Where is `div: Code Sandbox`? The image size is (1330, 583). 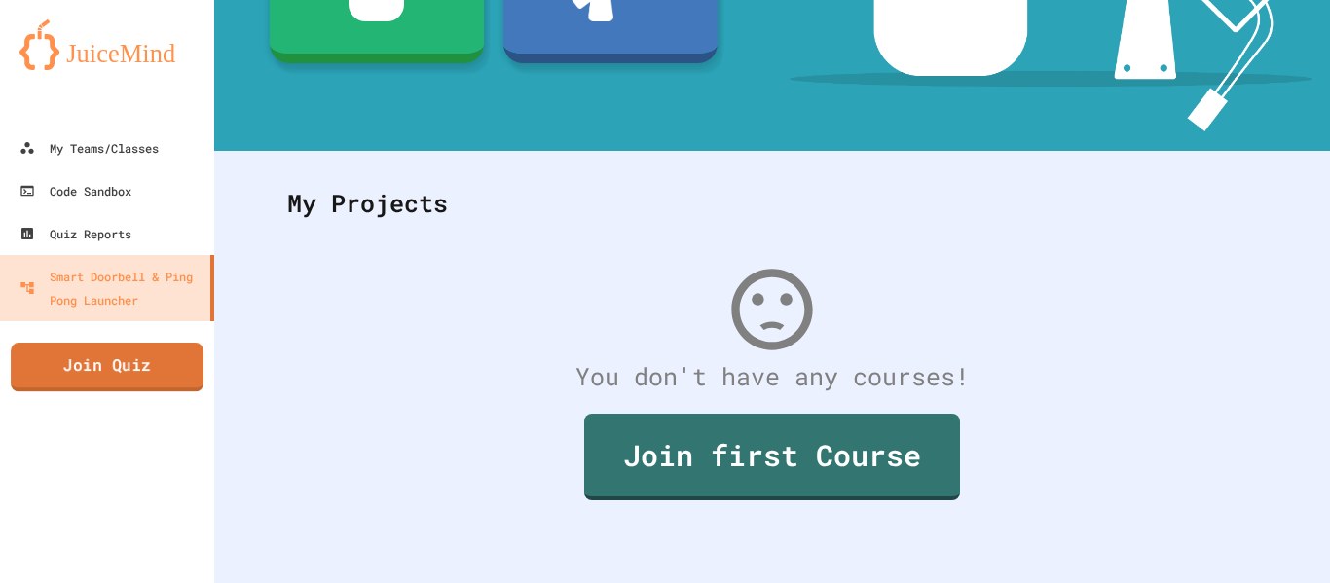
div: Code Sandbox is located at coordinates (75, 191).